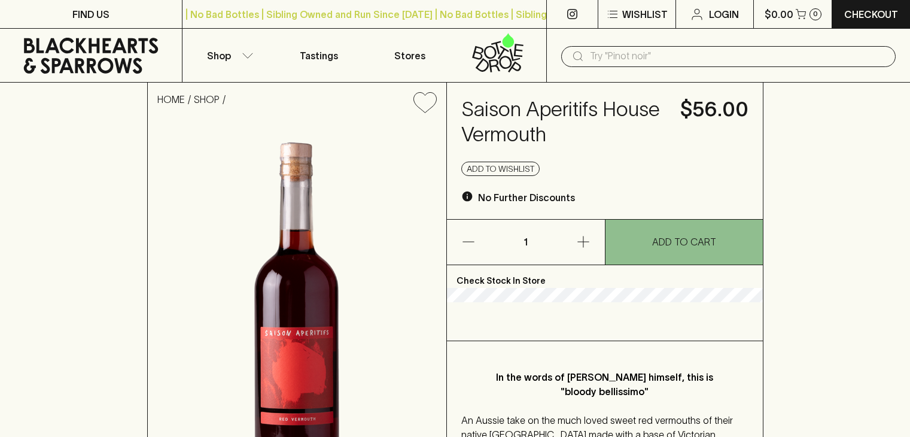  What do you see at coordinates (526, 197) in the screenshot?
I see `p: No Further Discounts` at bounding box center [526, 197].